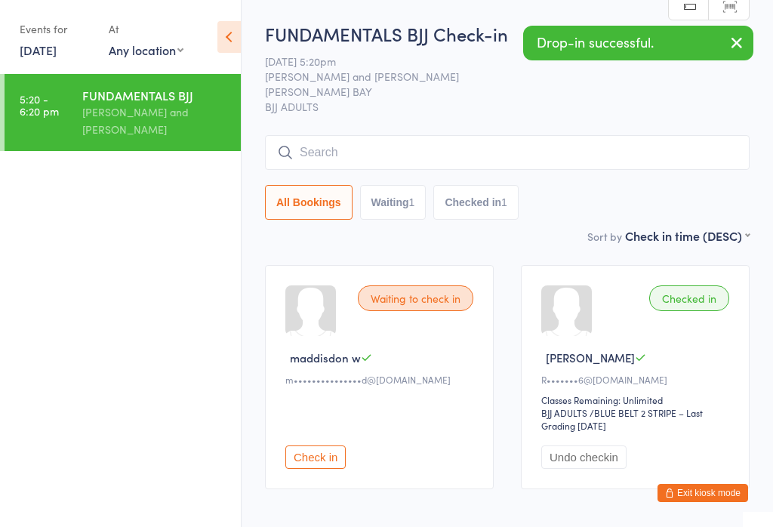 Image resolution: width=773 pixels, height=527 pixels. I want to click on div: Events for, so click(57, 29).